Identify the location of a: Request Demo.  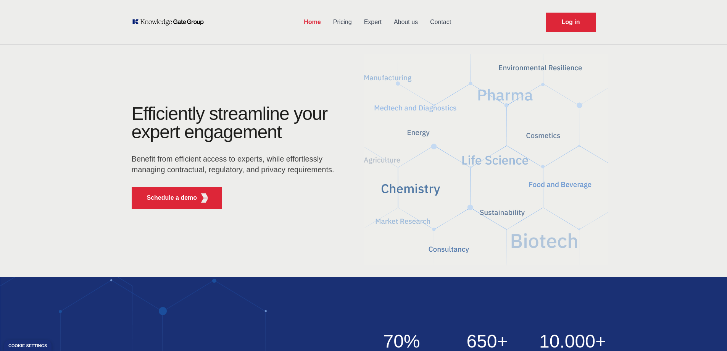
(571, 22).